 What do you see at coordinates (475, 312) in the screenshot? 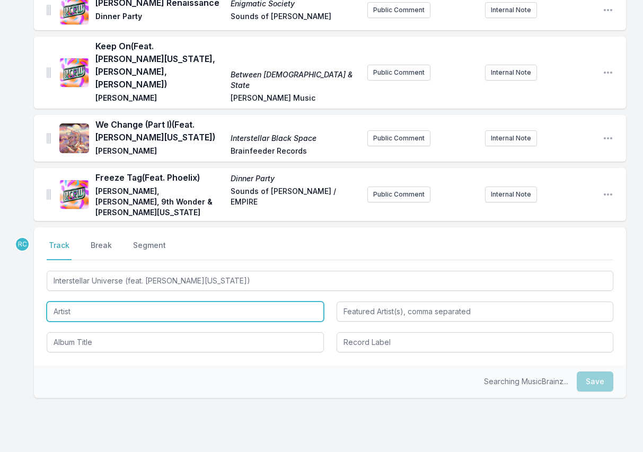
I see `input: Featured Artist(s), comma separated` at bounding box center [475, 312].